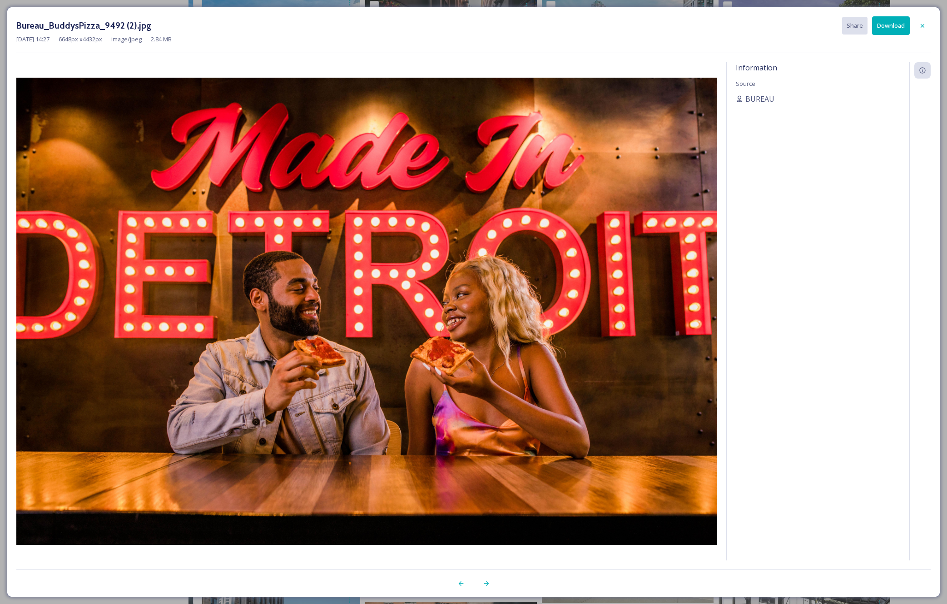 The height and width of the screenshot is (604, 947). Describe the element at coordinates (756, 68) in the screenshot. I see `span: Information` at that location.